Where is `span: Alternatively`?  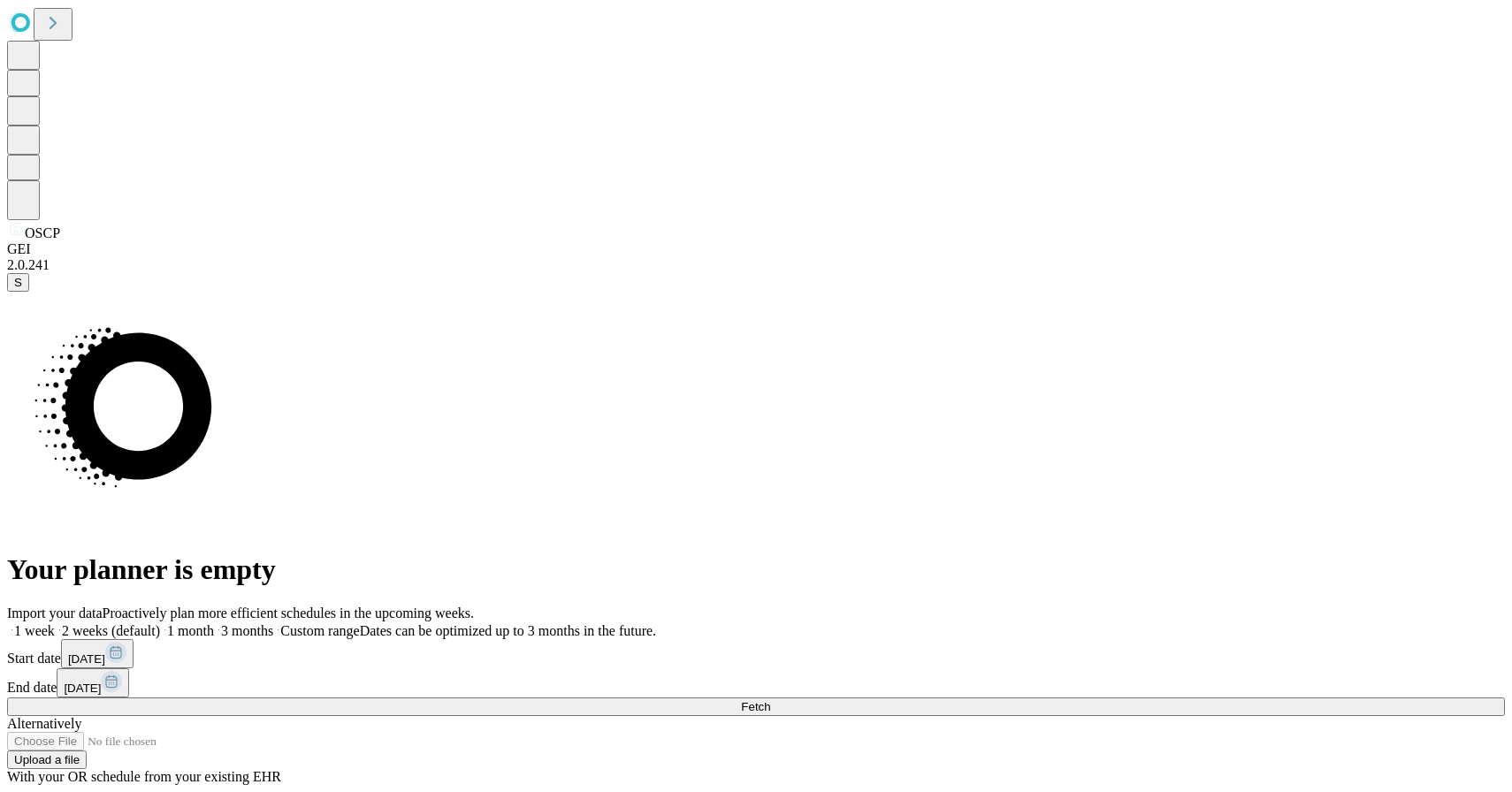 span: Alternatively is located at coordinates (45, 724).